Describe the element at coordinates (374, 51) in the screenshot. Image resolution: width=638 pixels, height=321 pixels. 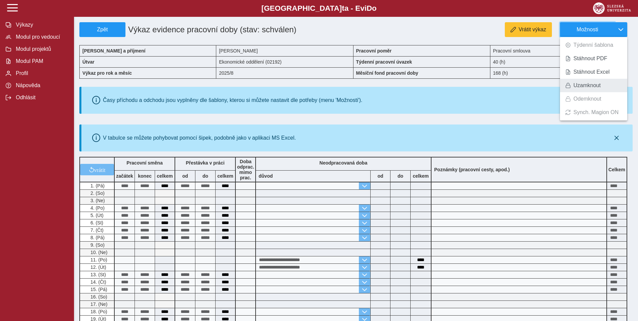
I see `b: Pracovní poměr` at that location.